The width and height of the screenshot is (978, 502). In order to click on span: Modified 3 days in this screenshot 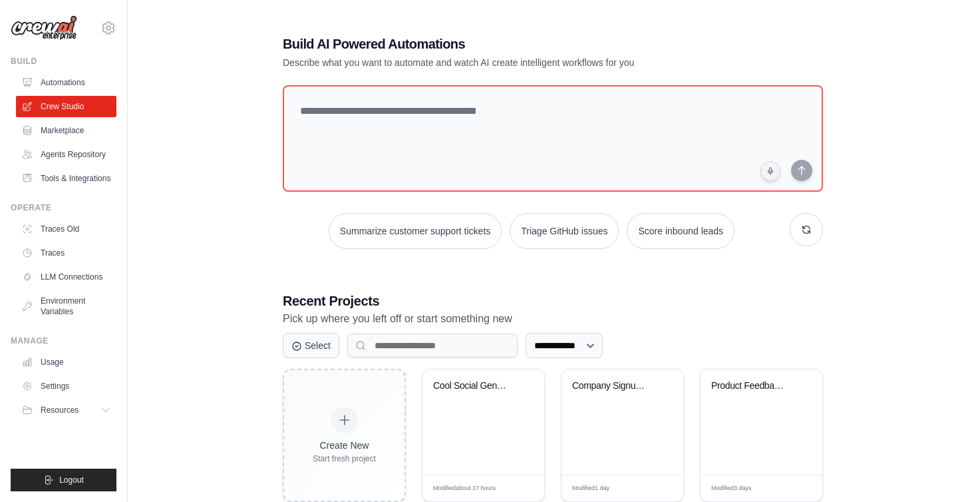, I will do `click(731, 488)`.